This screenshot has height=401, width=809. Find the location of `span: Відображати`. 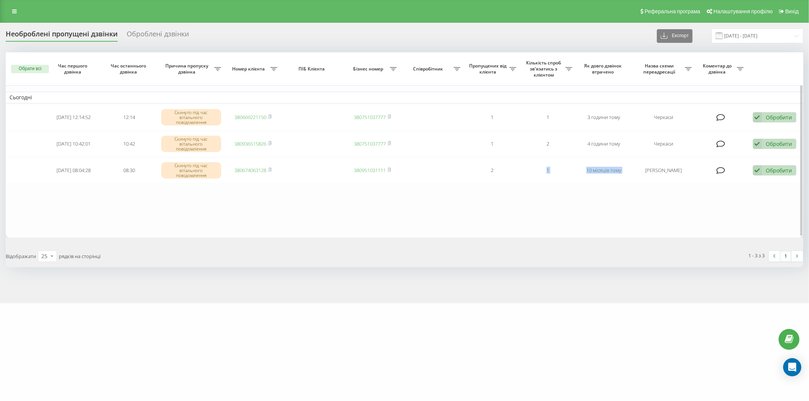

span: Відображати is located at coordinates (21, 257).